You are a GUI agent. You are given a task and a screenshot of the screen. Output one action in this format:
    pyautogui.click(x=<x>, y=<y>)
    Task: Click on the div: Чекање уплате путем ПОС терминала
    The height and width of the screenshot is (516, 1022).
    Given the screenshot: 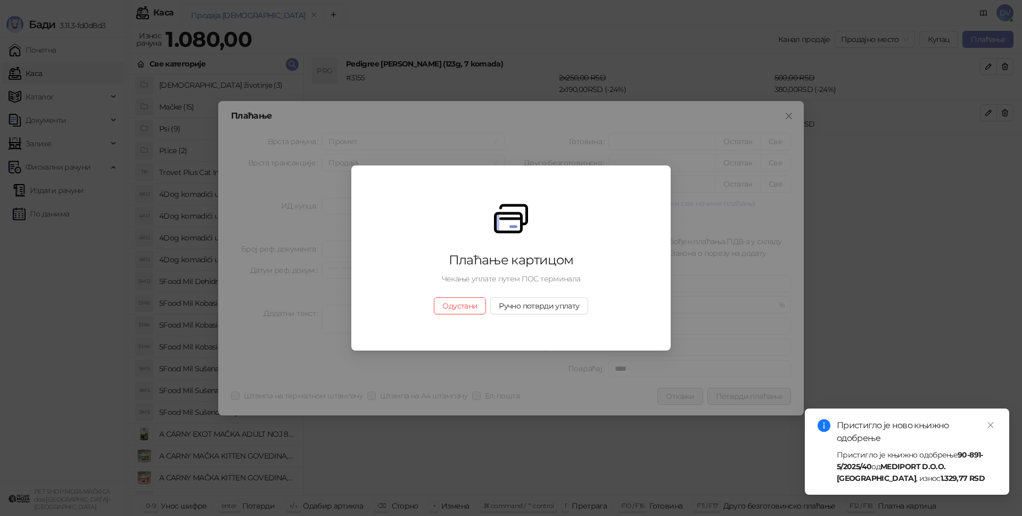 What is the action you would take?
    pyautogui.click(x=511, y=279)
    